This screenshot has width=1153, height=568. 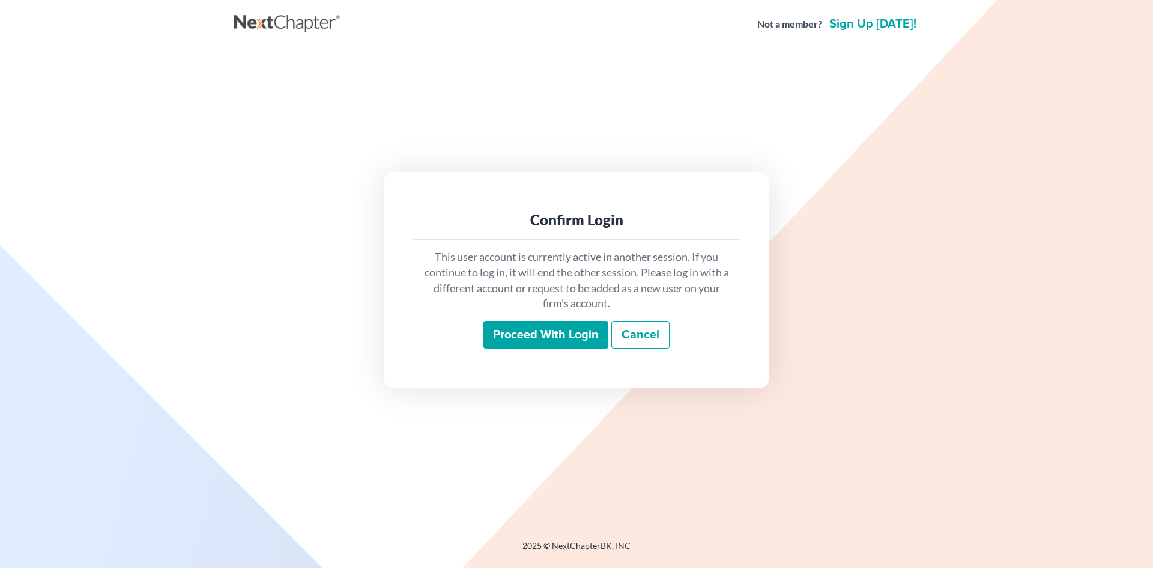 What do you see at coordinates (790, 24) in the screenshot?
I see `strong: Not a member?` at bounding box center [790, 24].